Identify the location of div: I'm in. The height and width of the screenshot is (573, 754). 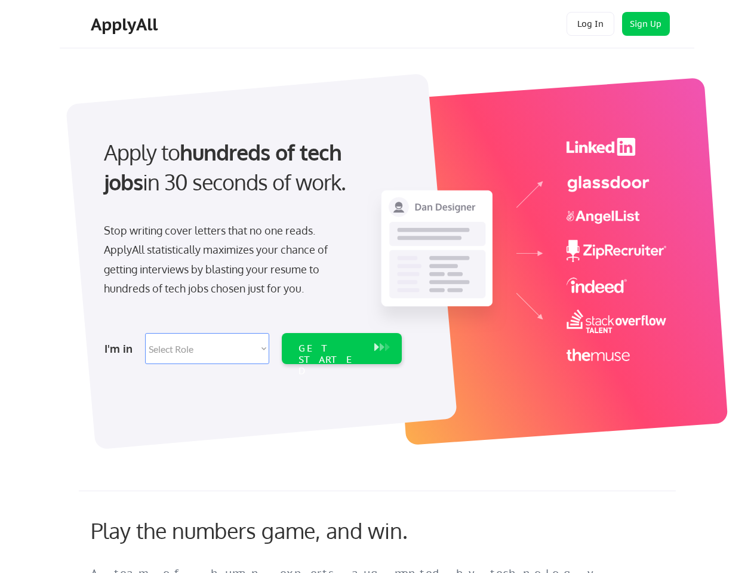
(121, 349).